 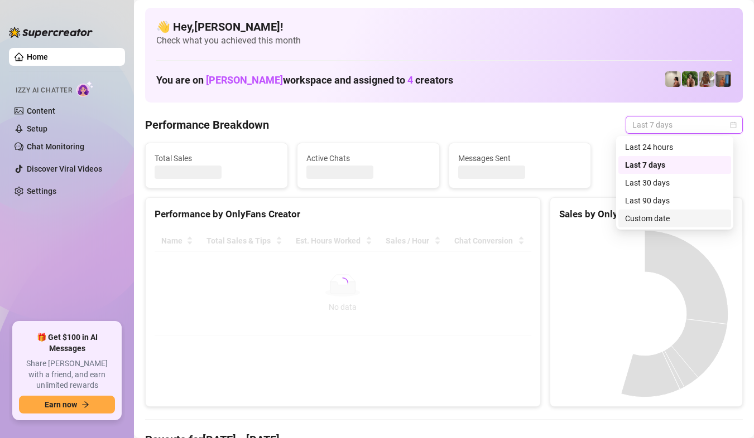 I want to click on span: Last 7 days, so click(x=684, y=125).